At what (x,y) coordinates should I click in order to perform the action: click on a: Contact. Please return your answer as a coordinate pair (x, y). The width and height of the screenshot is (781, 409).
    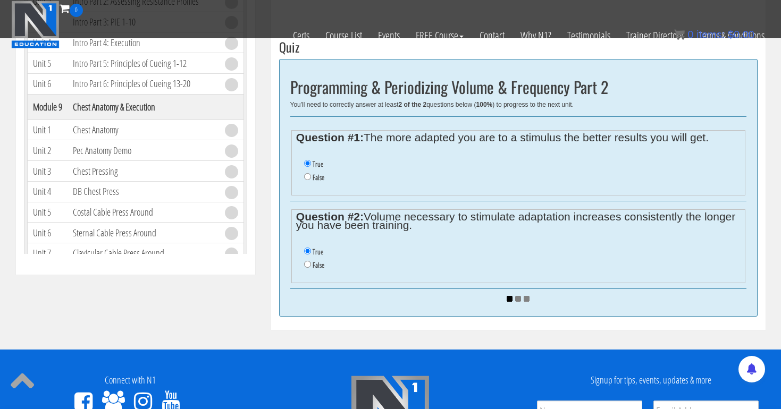
    Looking at the image, I should click on (492, 36).